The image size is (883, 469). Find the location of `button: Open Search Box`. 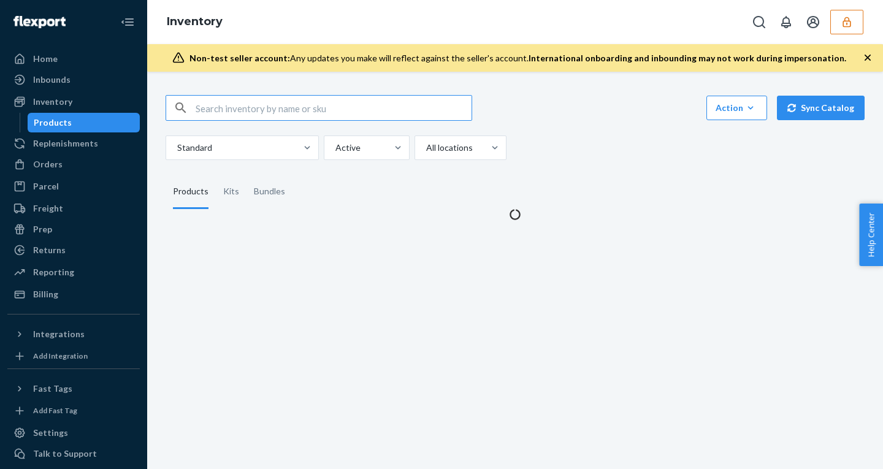

button: Open Search Box is located at coordinates (759, 22).